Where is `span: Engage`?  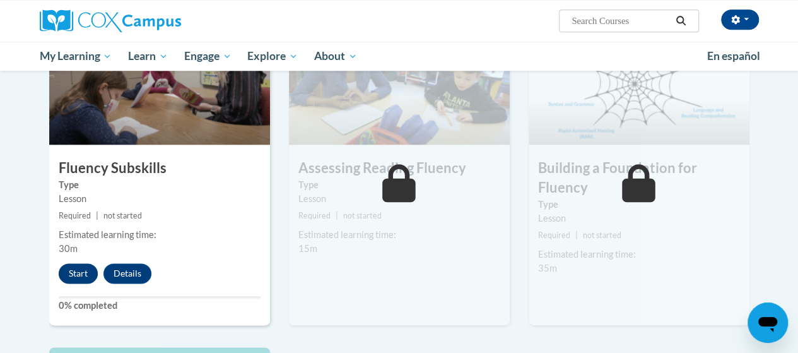 span: Engage is located at coordinates (208, 56).